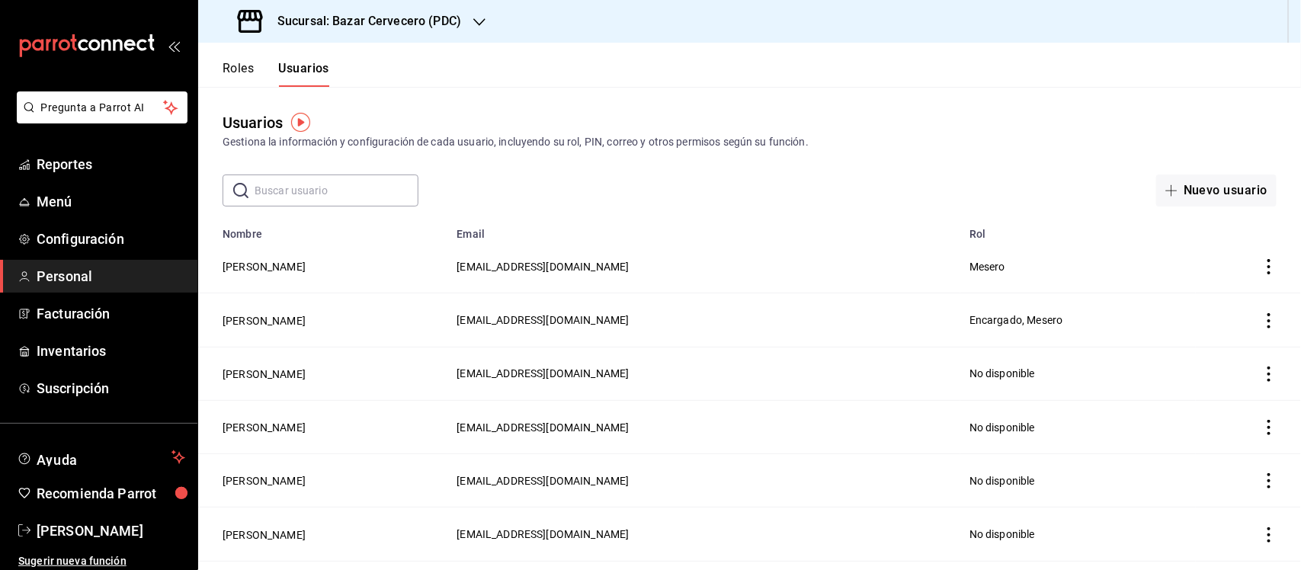  What do you see at coordinates (110, 351) in the screenshot?
I see `span: Inventarios` at bounding box center [110, 351].